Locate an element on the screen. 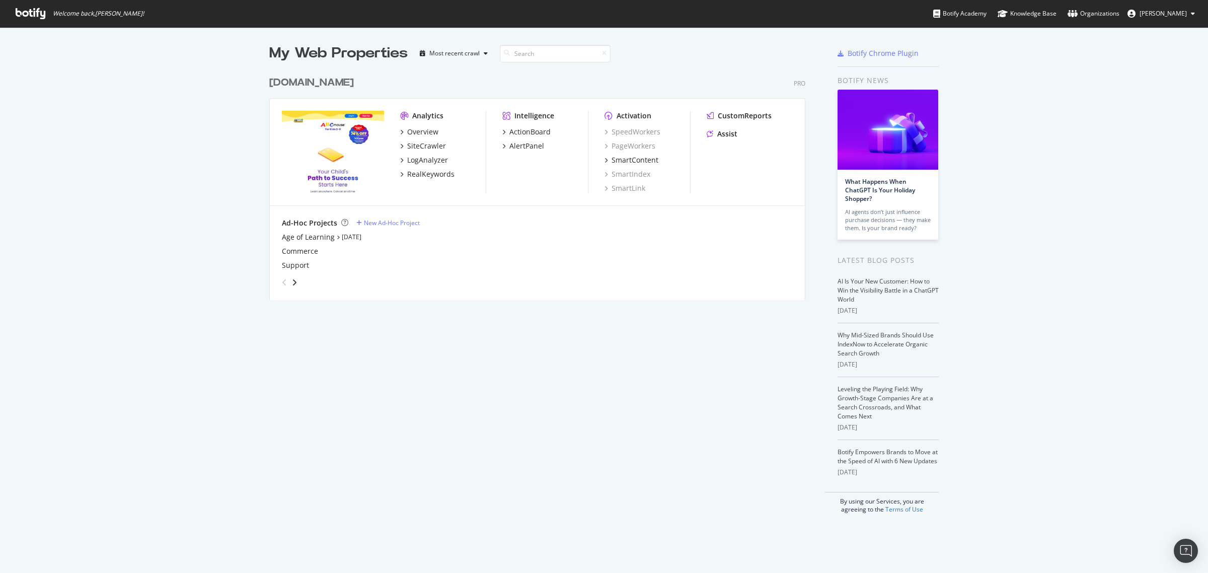 The image size is (1208, 573). a: Assist is located at coordinates (722, 134).